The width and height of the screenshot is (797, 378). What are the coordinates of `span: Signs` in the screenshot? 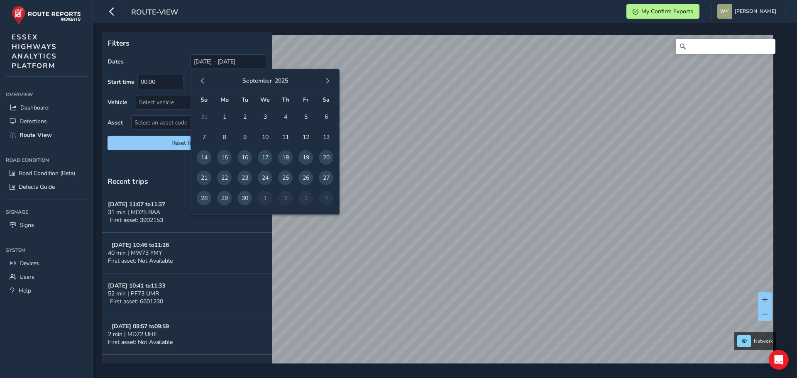 It's located at (27, 225).